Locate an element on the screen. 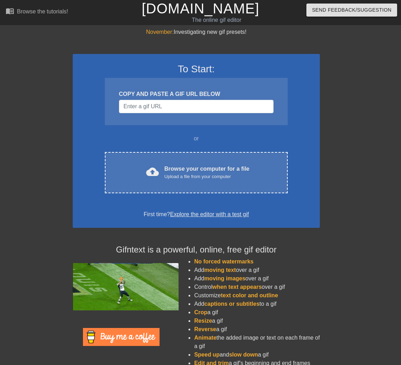 The width and height of the screenshot is (401, 365). li: the added image or text on each frame of a gif is located at coordinates (257, 342).